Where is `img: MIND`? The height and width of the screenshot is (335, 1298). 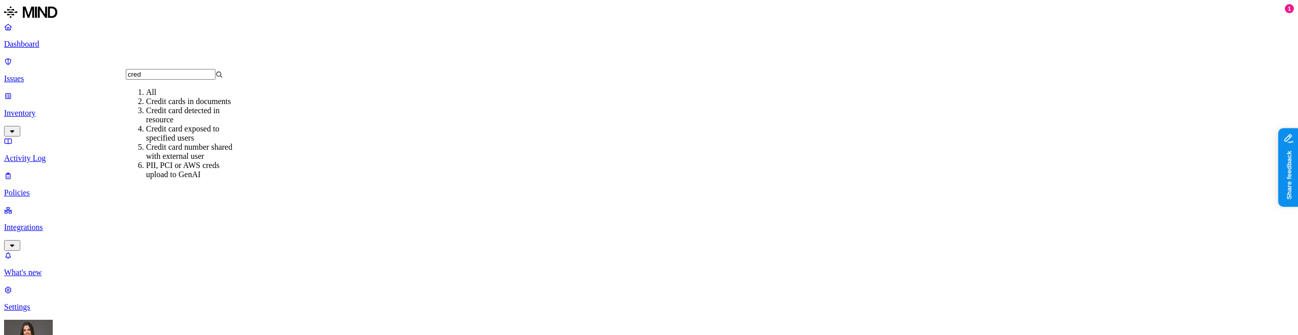 img: MIND is located at coordinates (30, 12).